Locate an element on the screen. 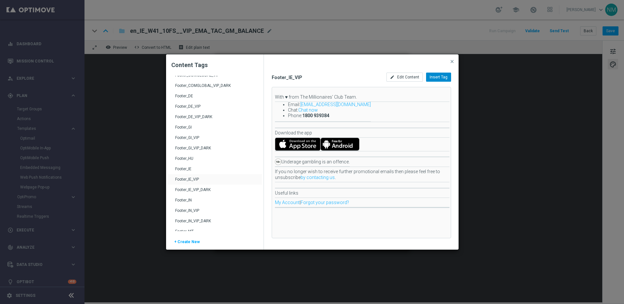 This screenshot has height=304, width=624. div: Footer_IE_VIP_DARK is located at coordinates (215, 192).